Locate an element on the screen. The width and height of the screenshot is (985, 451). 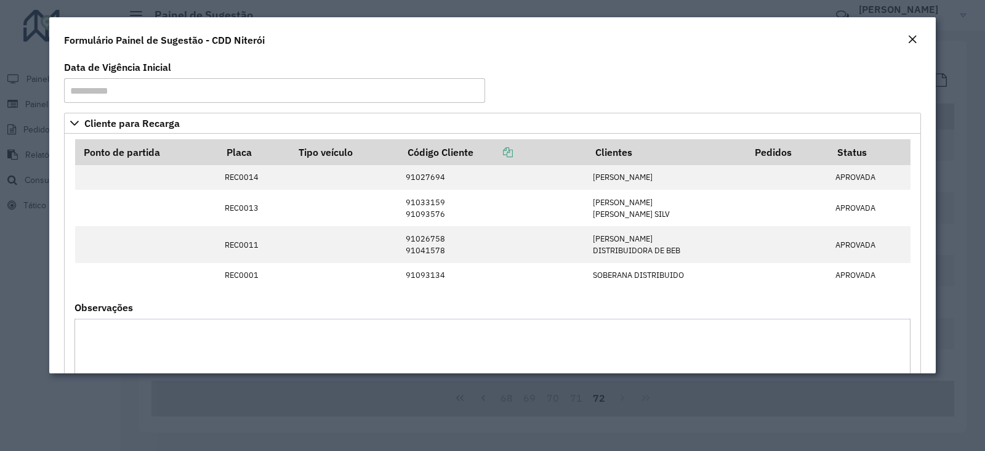
th: Tipo veículo is located at coordinates (344, 152).